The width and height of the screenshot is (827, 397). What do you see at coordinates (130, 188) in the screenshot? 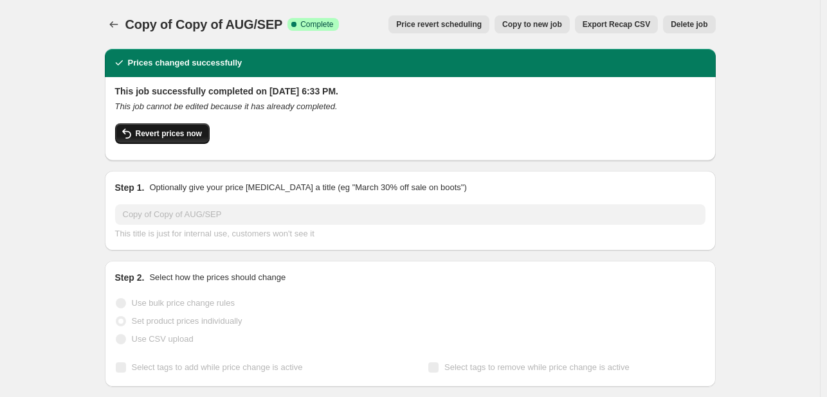
I see `h2: Step 1.` at bounding box center [130, 188].